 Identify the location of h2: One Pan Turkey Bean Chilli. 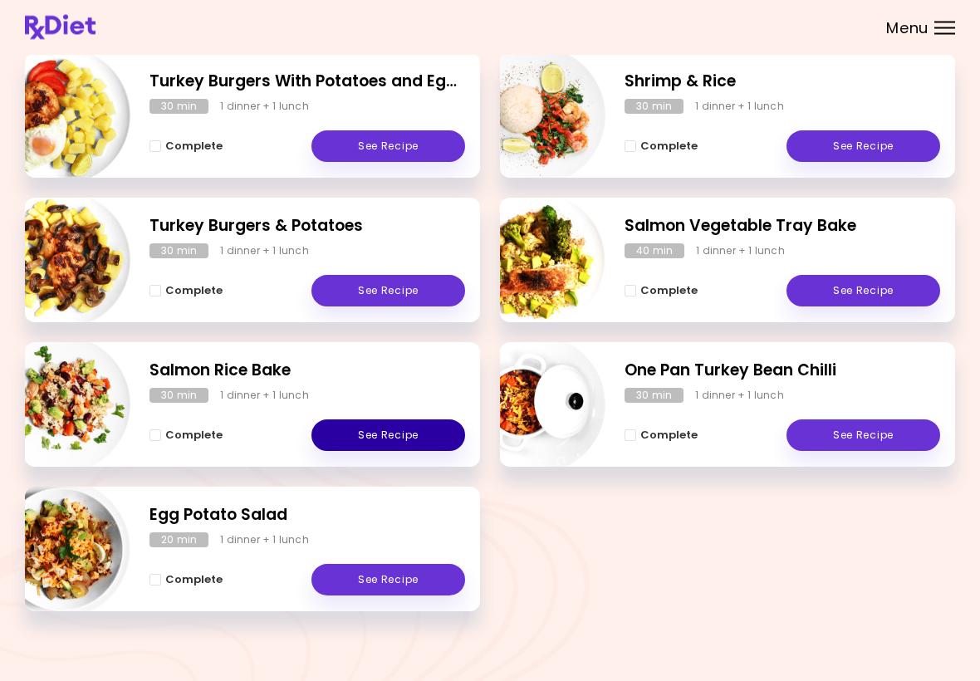
(782, 371).